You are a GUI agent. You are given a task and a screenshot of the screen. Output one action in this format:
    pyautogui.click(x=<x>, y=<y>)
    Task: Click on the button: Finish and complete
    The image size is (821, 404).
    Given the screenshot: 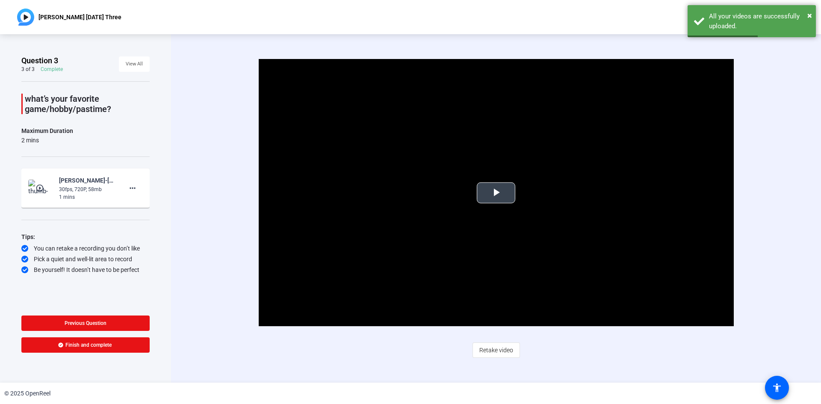 What is the action you would take?
    pyautogui.click(x=86, y=345)
    